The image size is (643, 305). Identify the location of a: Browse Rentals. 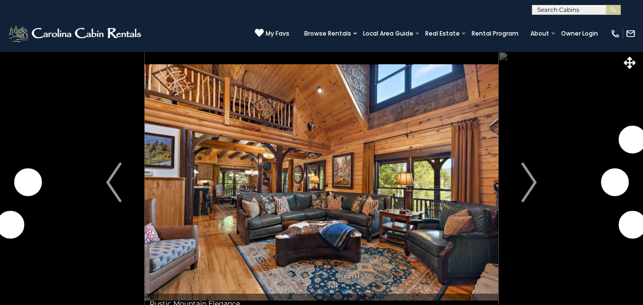
(327, 34).